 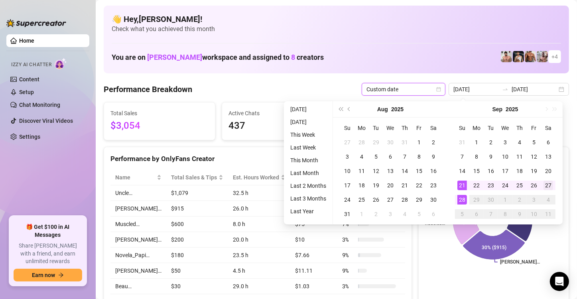 What do you see at coordinates (293, 57) in the screenshot?
I see `span: 8` at bounding box center [293, 57].